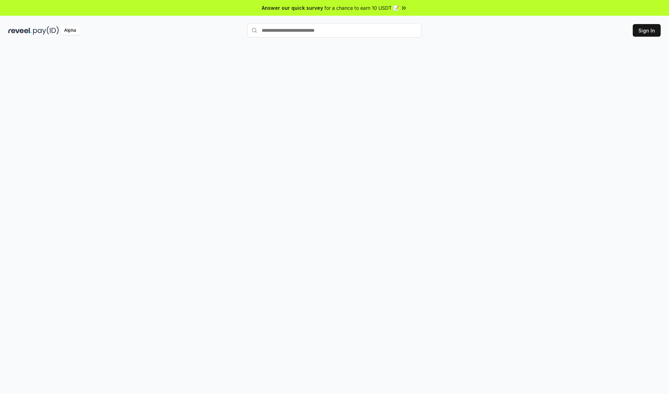 The image size is (669, 394). Describe the element at coordinates (362, 8) in the screenshot. I see `span: for a chance to earn 10 USDT 📝` at that location.